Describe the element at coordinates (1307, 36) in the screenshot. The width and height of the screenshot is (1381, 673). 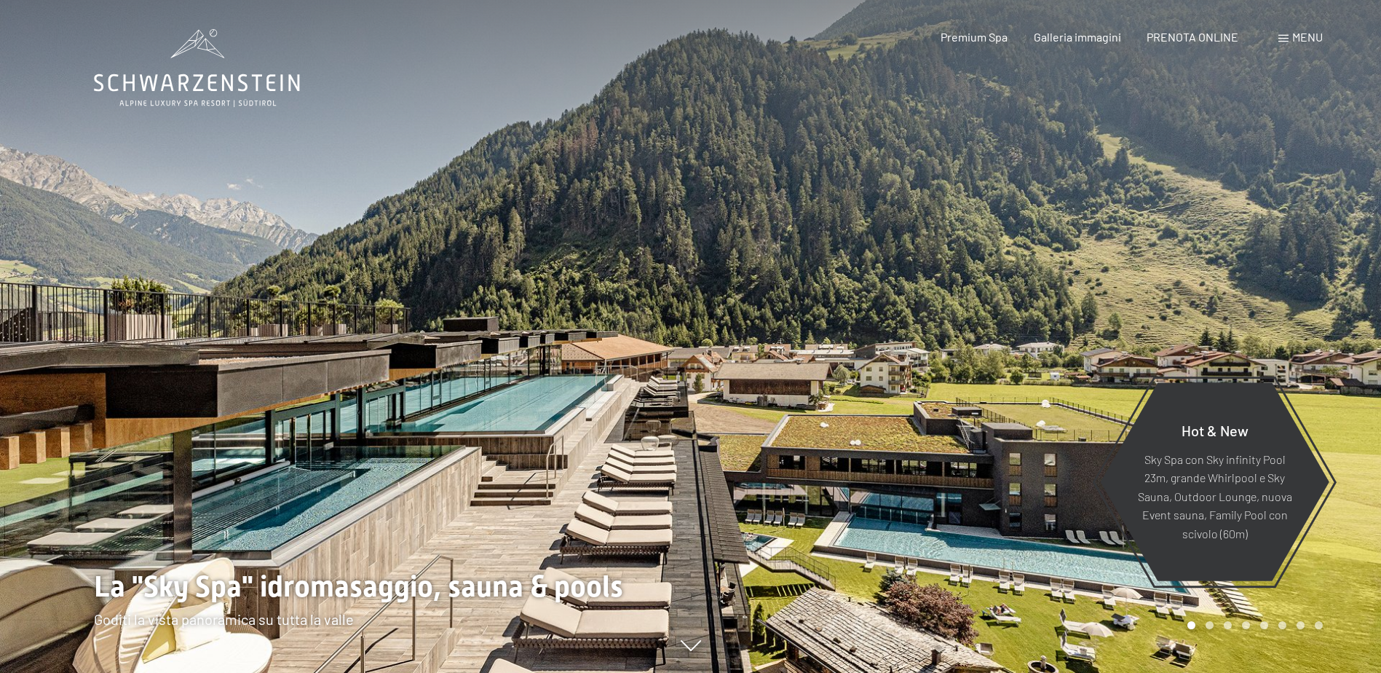
I see `span: Menu` at that location.